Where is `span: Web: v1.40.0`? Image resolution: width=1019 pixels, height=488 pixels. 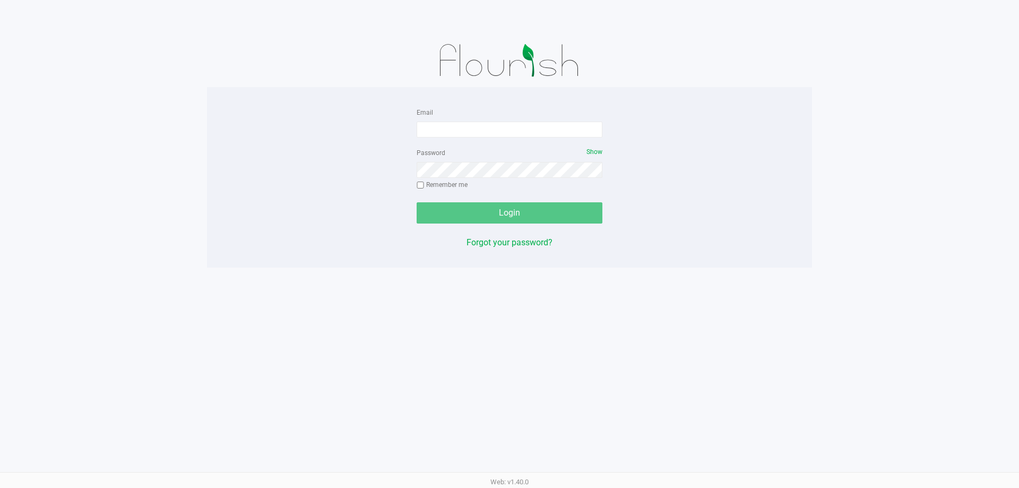 span: Web: v1.40.0 is located at coordinates (509, 481).